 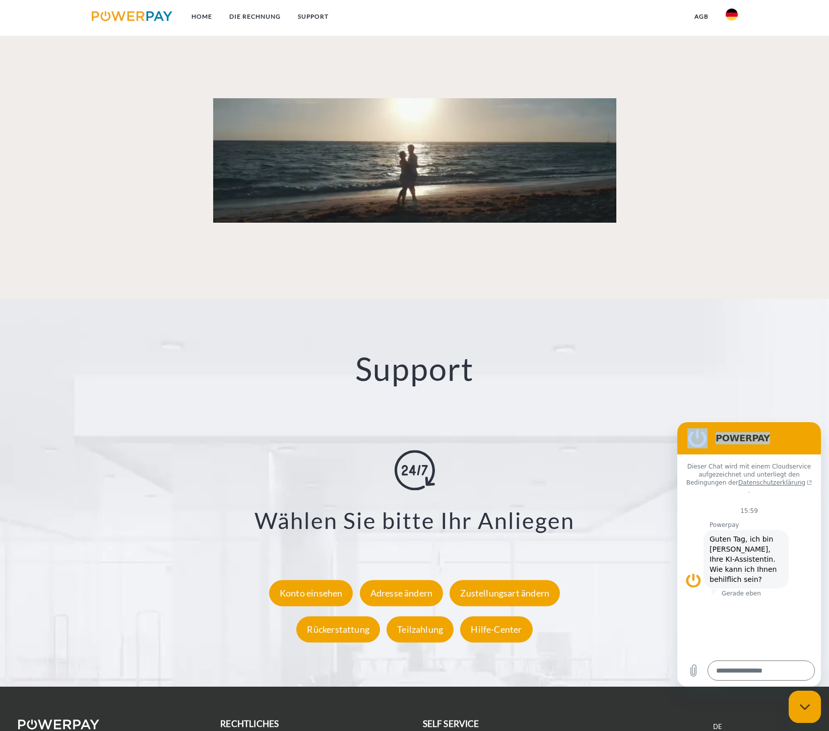 I want to click on p: Dieser Chat wird mit einem Cloudservice aufgezeichnet und unterliegt den Bedingungen der ., so click(x=72, y=56).